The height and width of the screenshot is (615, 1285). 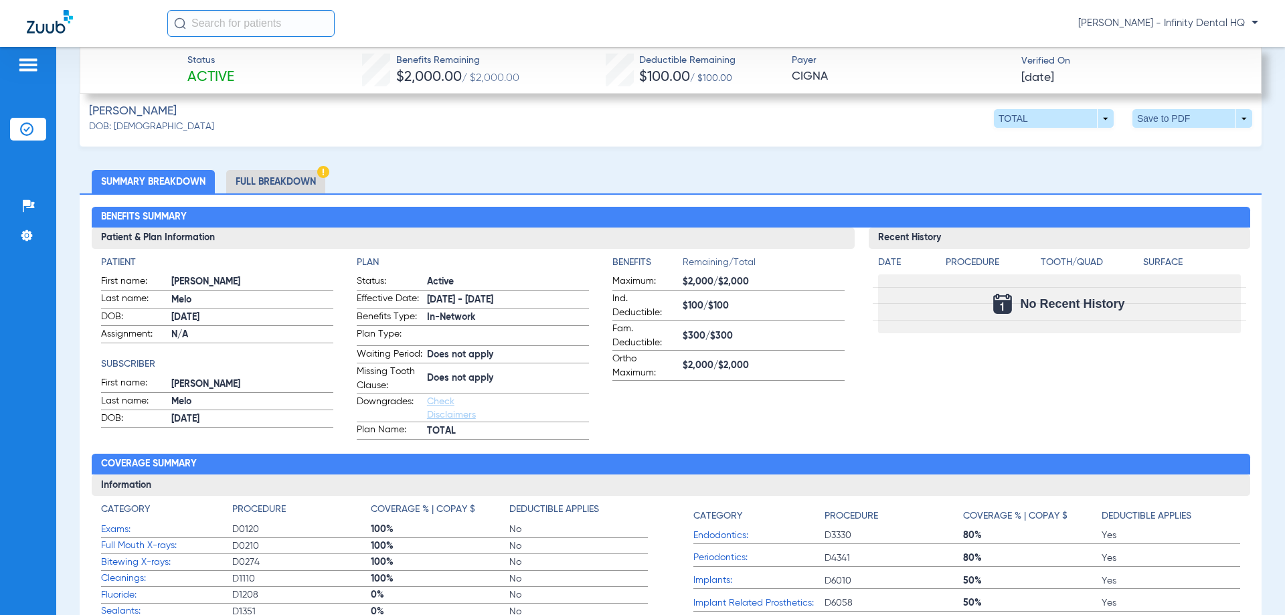 What do you see at coordinates (440, 595) in the screenshot?
I see `span: 0%` at bounding box center [440, 595].